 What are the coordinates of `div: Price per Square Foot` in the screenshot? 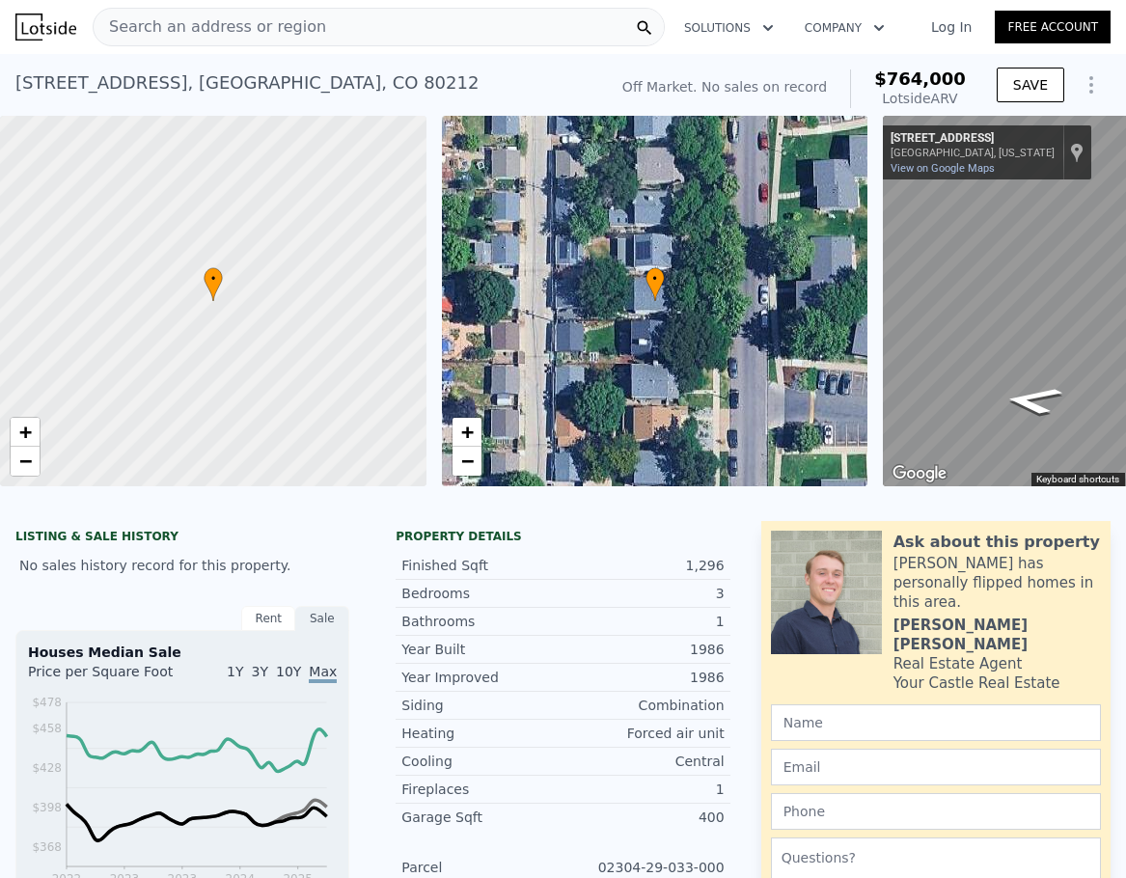 It's located at (105, 677).